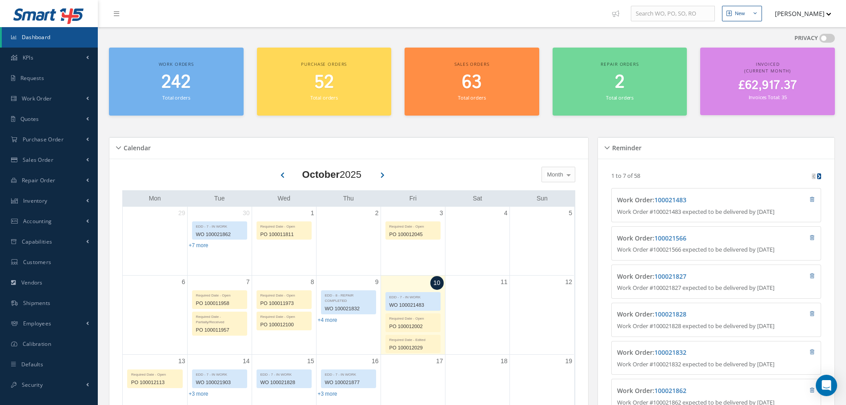 This screenshot has height=405, width=846. What do you see at coordinates (136, 147) in the screenshot?
I see `h5: Calendar` at bounding box center [136, 147].